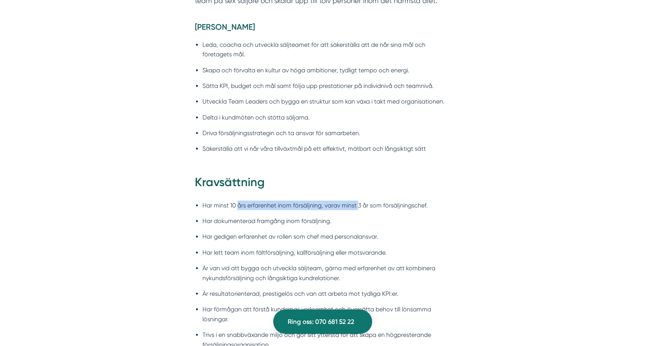 The image size is (645, 346). I want to click on li: Säkerställa att vi når våra tillväxtmål på ett effektivt, mätbart och långsiktigt sätt, so click(326, 148).